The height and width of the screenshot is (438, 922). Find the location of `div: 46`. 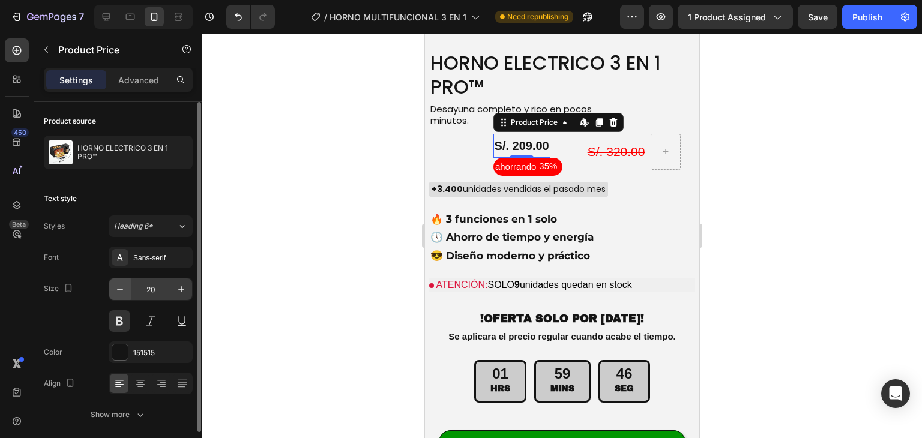

div: 46 is located at coordinates (199, 340).